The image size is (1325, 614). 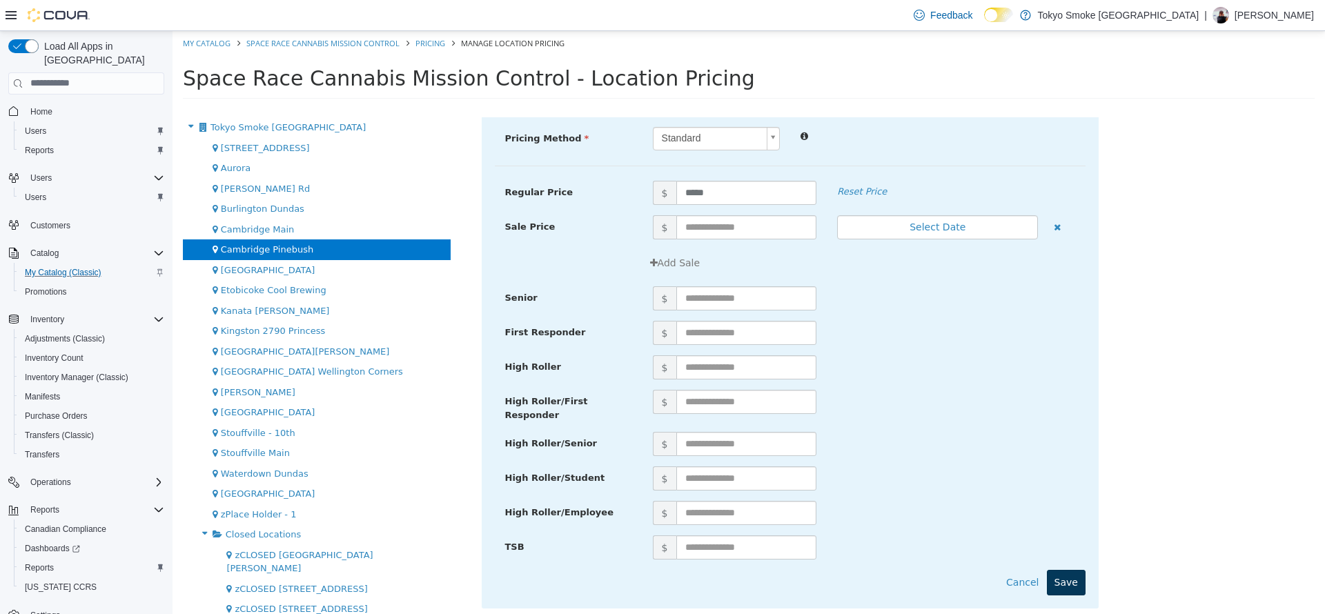 What do you see at coordinates (95, 111) in the screenshot?
I see `span: Home` at bounding box center [95, 111].